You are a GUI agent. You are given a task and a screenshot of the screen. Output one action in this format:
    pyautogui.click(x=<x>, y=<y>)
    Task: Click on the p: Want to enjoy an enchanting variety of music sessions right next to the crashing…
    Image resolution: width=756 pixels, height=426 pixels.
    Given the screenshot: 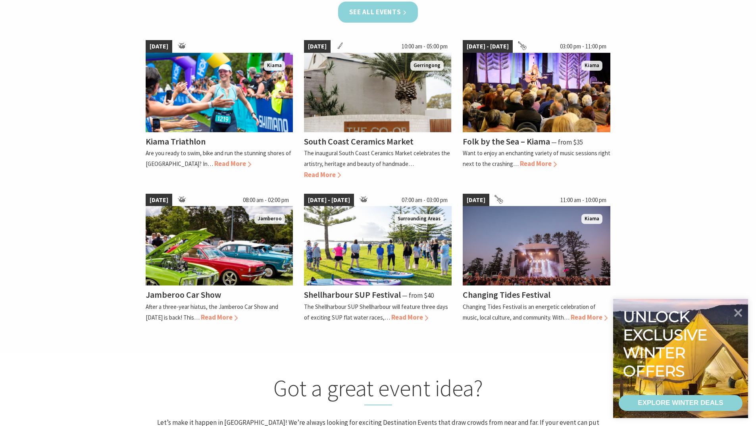 What is the action you would take?
    pyautogui.click(x=536, y=158)
    